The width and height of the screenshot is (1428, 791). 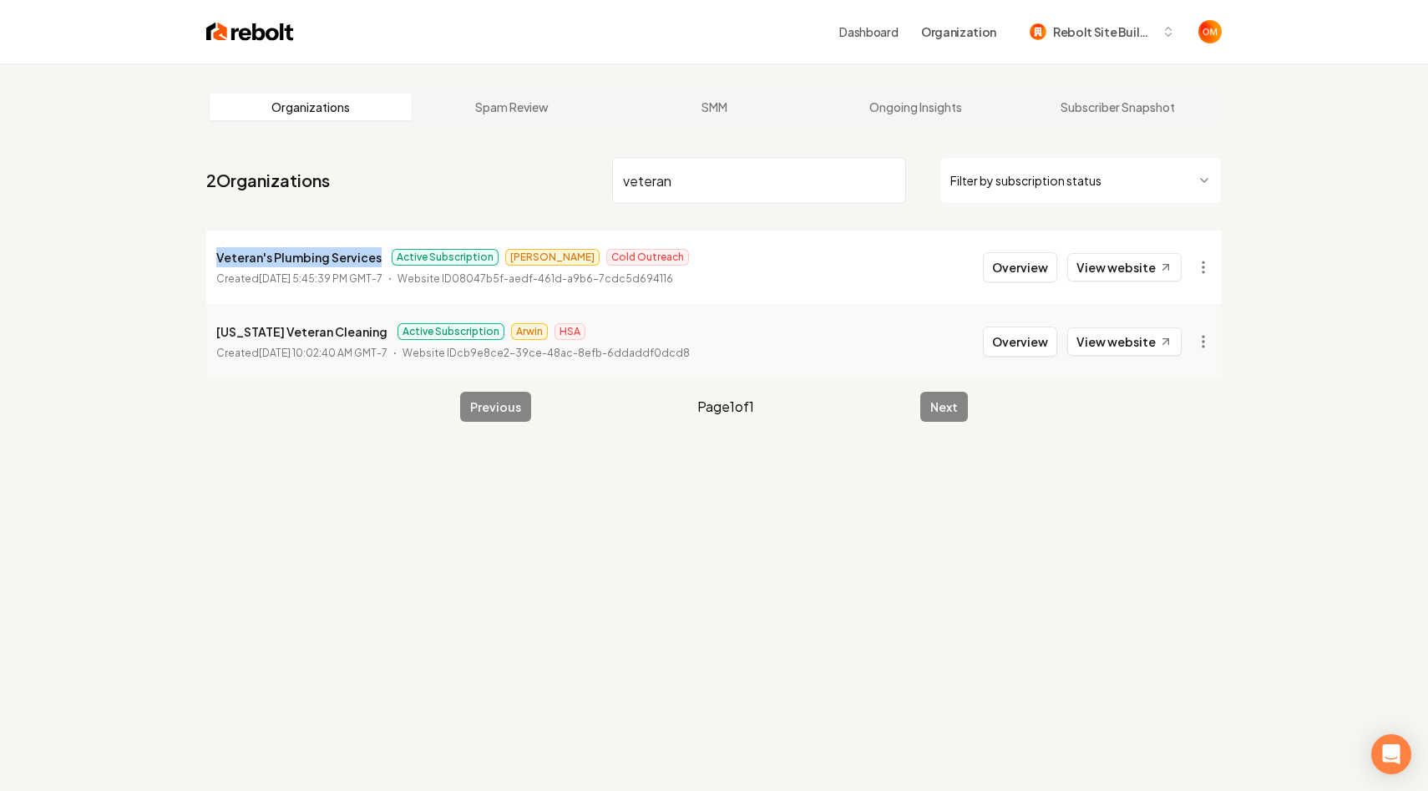 What do you see at coordinates (916, 107) in the screenshot?
I see `a: Ongoing Insights` at bounding box center [916, 107].